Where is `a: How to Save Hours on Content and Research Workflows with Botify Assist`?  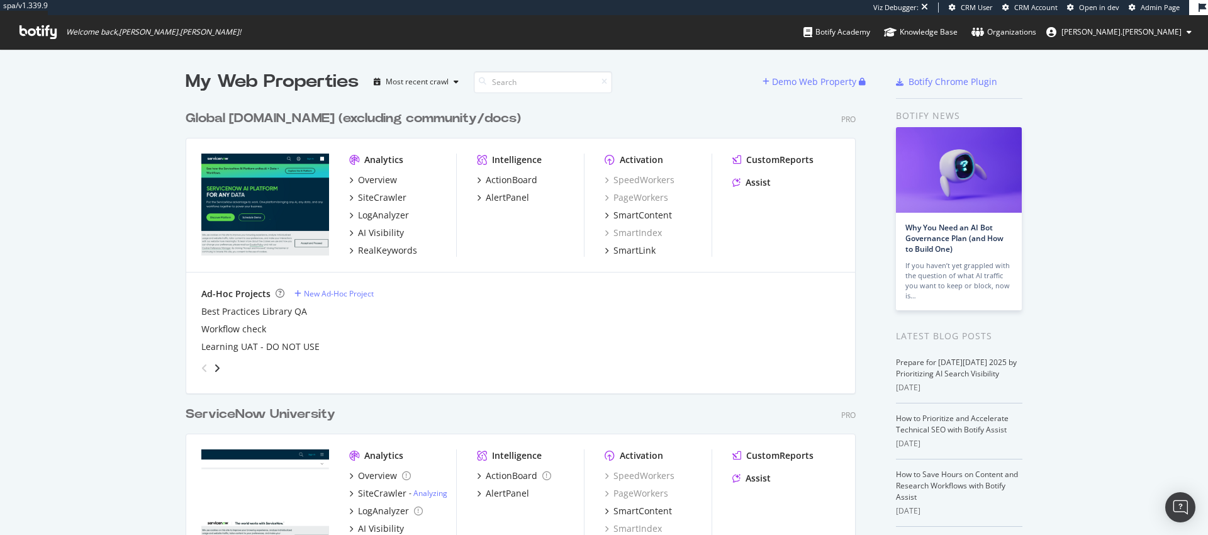 a: How to Save Hours on Content and Research Workflows with Botify Assist is located at coordinates (957, 485).